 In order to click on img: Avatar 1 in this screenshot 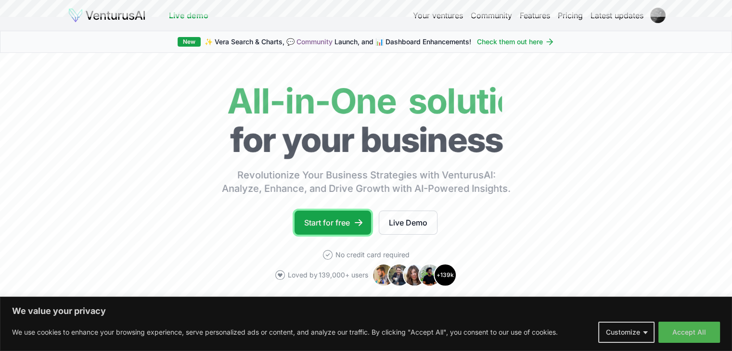, I will do `click(384, 275)`.